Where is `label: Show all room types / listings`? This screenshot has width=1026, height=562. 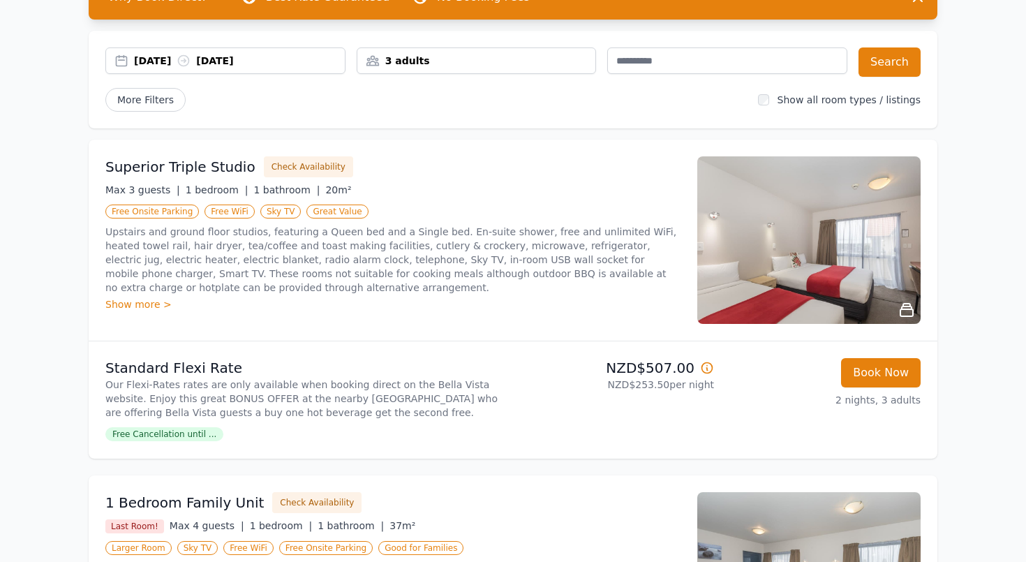 label: Show all room types / listings is located at coordinates (849, 100).